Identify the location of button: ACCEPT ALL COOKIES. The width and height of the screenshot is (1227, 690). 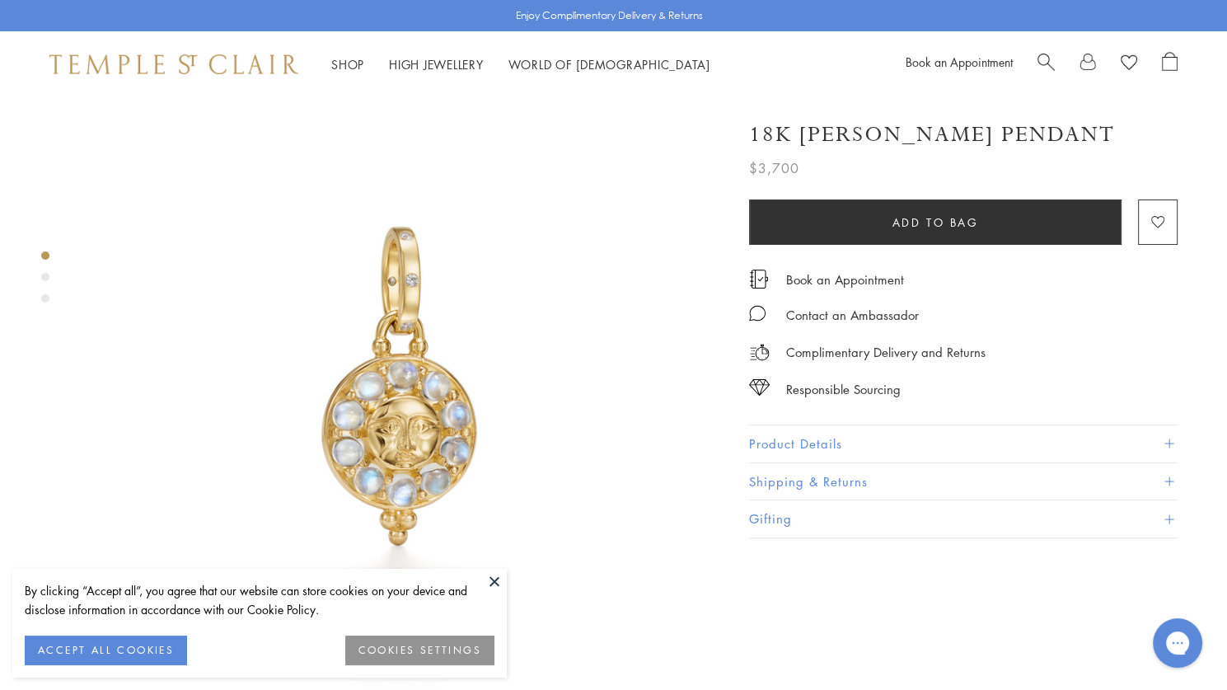
(105, 650).